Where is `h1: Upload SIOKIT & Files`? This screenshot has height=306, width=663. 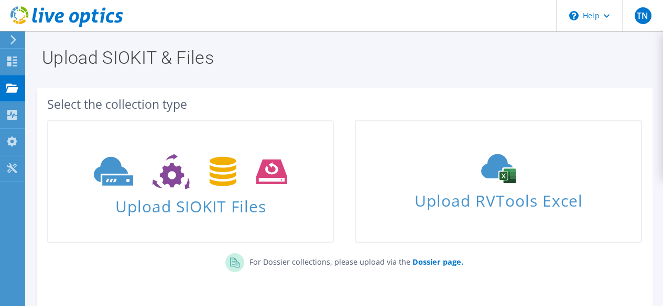
h1: Upload SIOKIT & Files is located at coordinates (342, 58).